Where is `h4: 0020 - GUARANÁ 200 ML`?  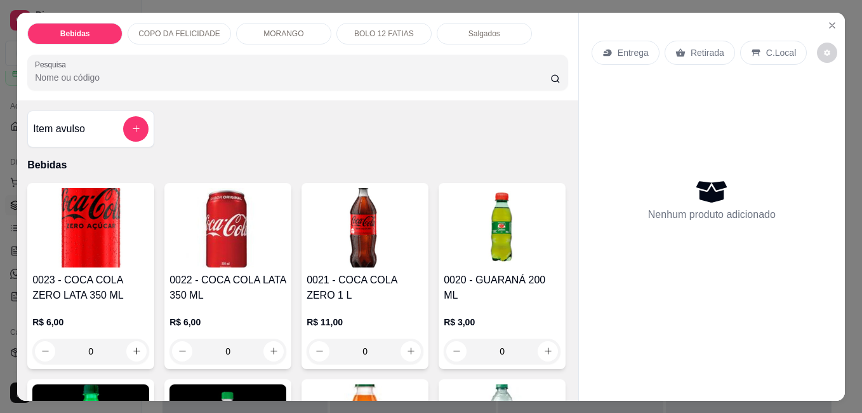 h4: 0020 - GUARANÁ 200 ML is located at coordinates (502, 288).